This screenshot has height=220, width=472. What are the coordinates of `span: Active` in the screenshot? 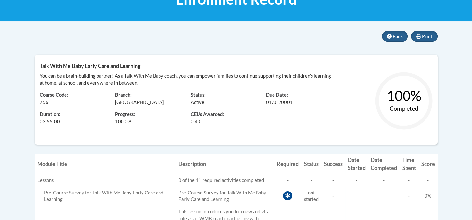 It's located at (197, 102).